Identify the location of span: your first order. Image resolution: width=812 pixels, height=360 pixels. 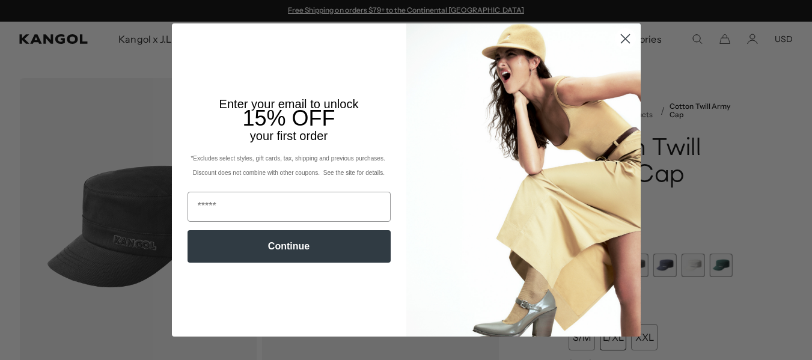
(289, 136).